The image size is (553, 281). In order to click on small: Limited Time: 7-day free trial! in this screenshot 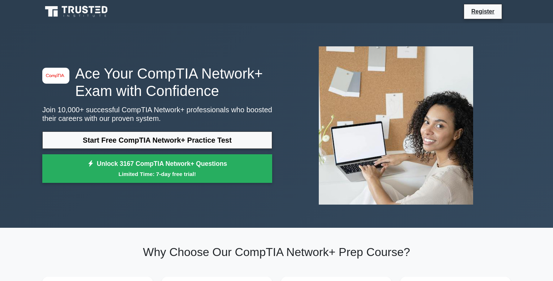, I will do `click(157, 174)`.